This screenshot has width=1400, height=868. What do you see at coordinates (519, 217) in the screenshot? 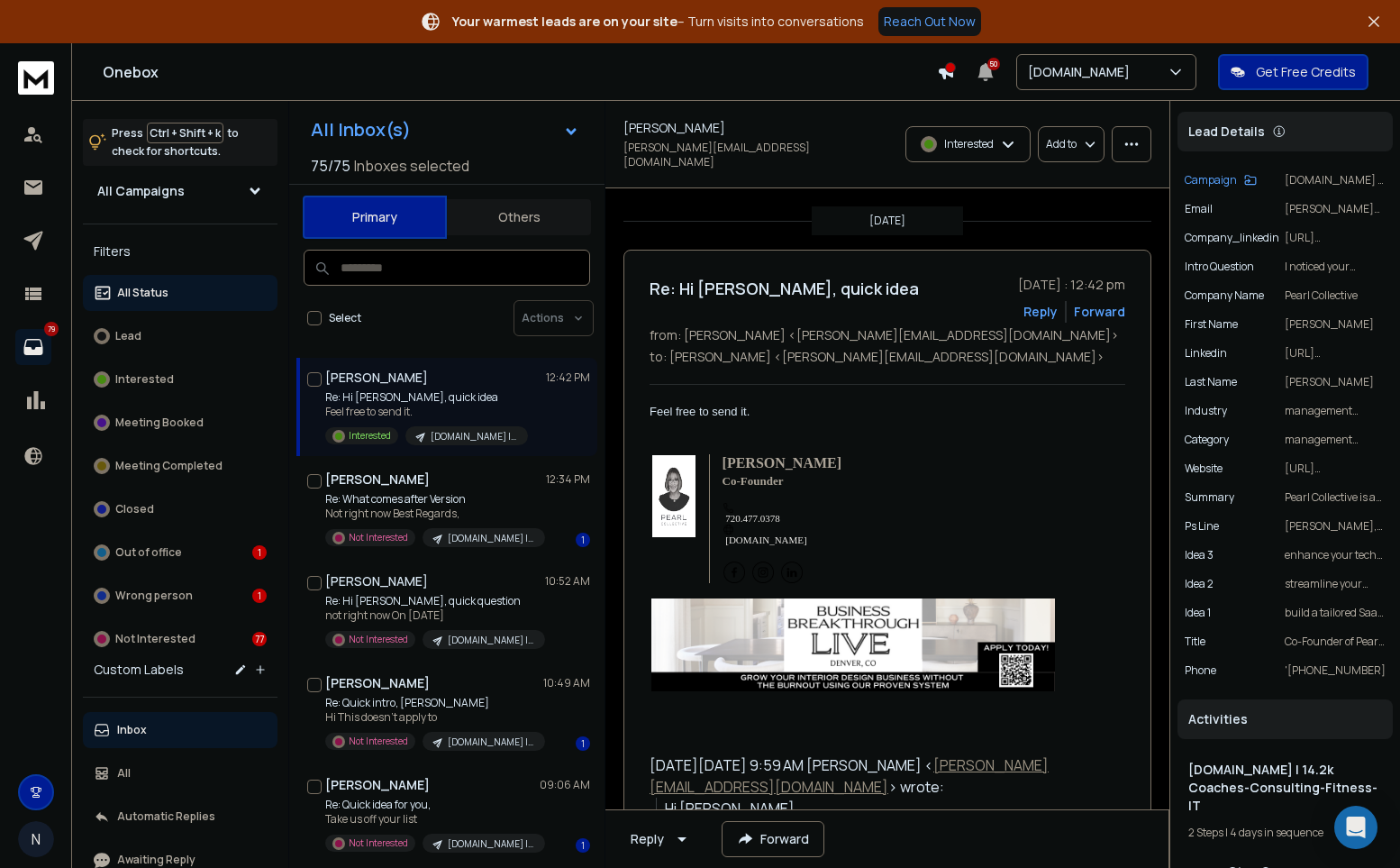
I see `button: Others` at bounding box center [519, 217].